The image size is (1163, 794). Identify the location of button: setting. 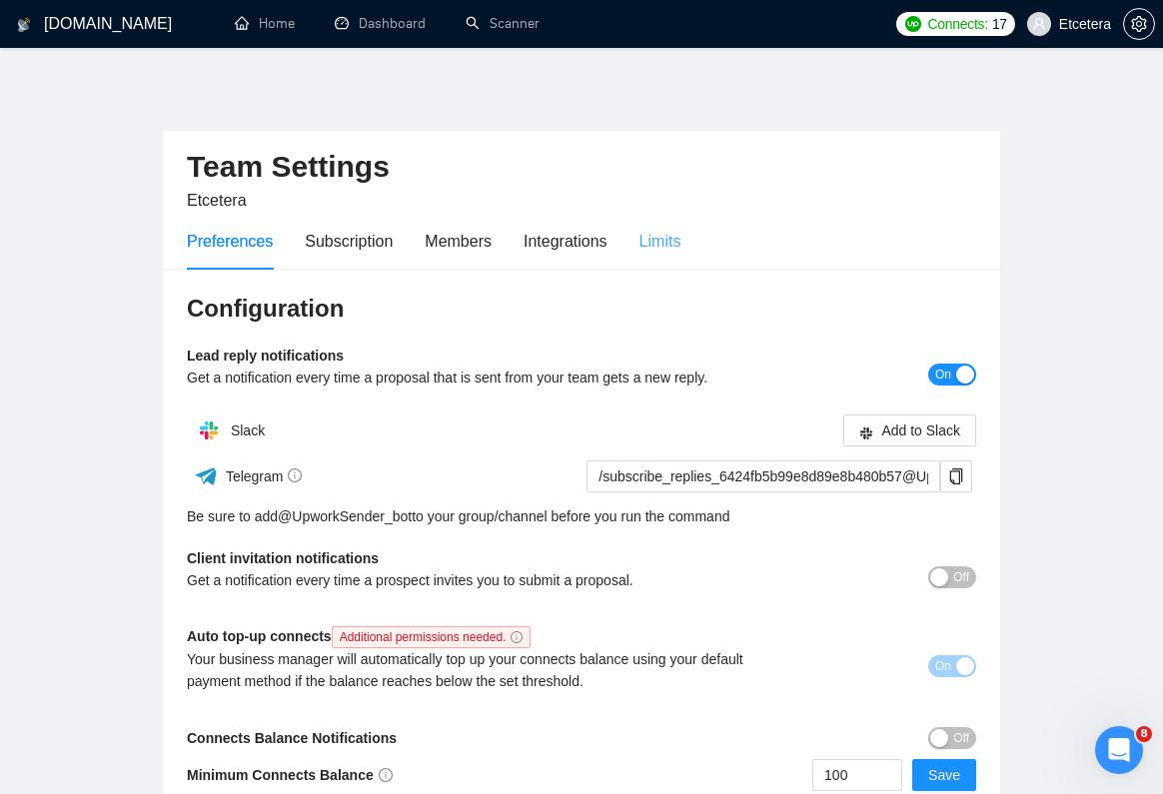
(1139, 24).